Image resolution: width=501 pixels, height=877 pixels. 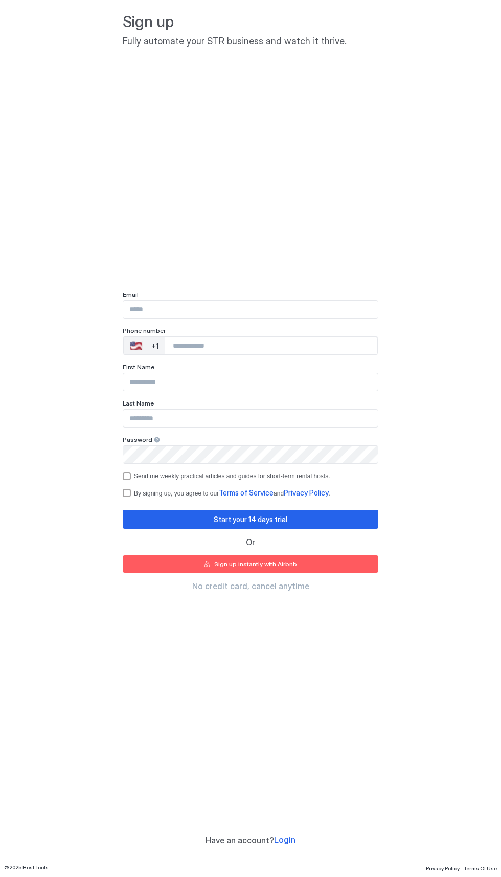 What do you see at coordinates (256, 564) in the screenshot?
I see `div: Sign up instantly with Airbnb` at bounding box center [256, 564].